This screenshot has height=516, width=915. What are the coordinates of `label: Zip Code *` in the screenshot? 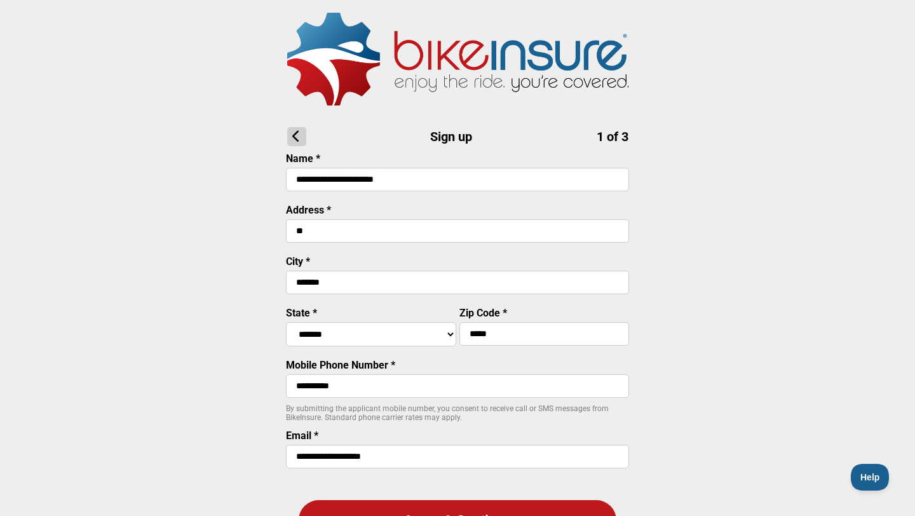 It's located at (483, 313).